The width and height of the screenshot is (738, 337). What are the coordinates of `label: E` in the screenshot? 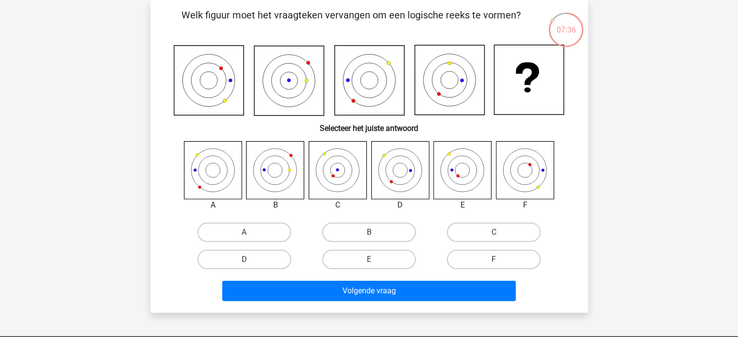 It's located at (369, 260).